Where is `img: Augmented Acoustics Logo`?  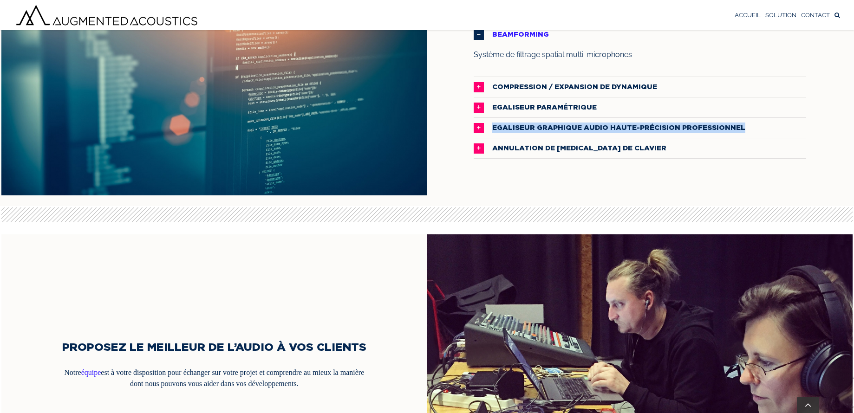
img: Augmented Acoustics Logo is located at coordinates (107, 15).